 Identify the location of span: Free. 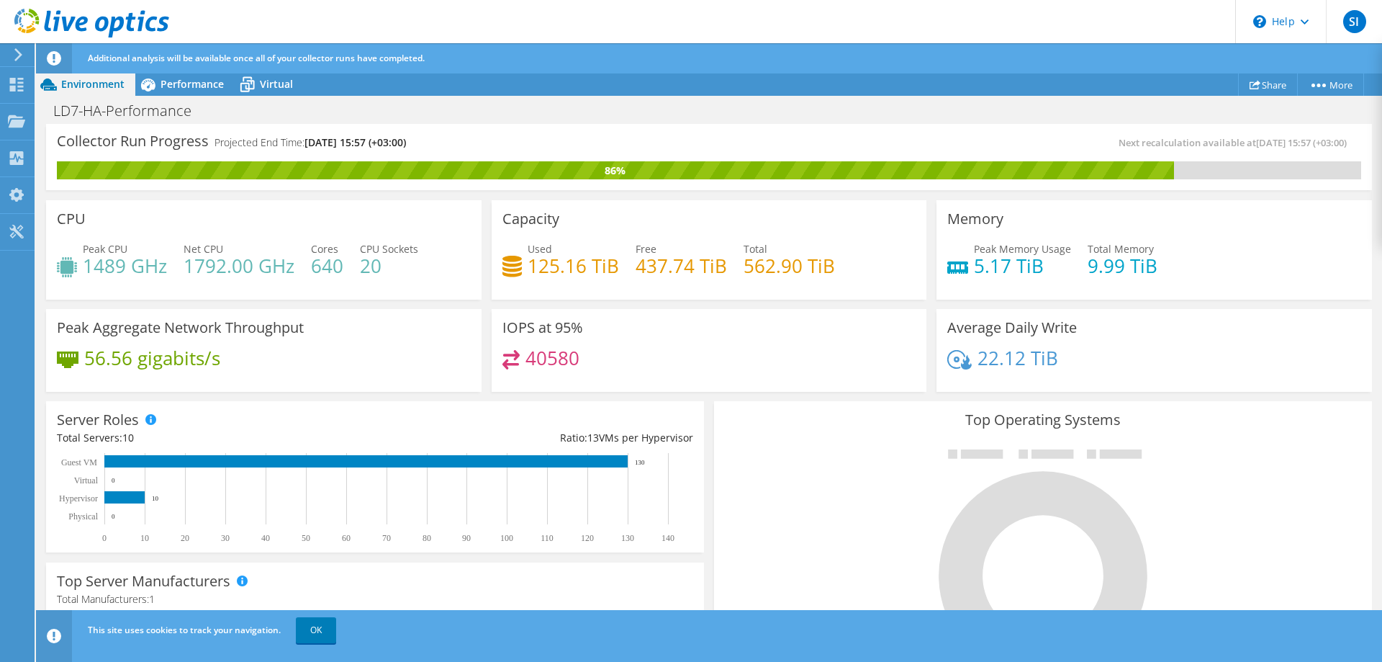
(646, 248).